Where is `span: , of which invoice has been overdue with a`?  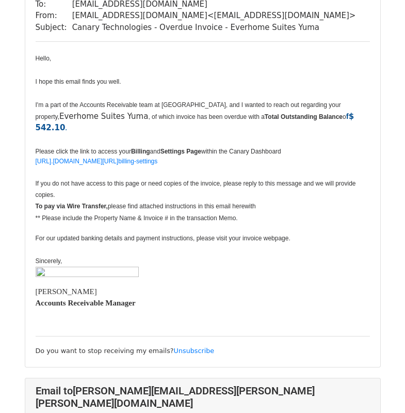
span: , of which invoice has been overdue with a is located at coordinates (206, 117).